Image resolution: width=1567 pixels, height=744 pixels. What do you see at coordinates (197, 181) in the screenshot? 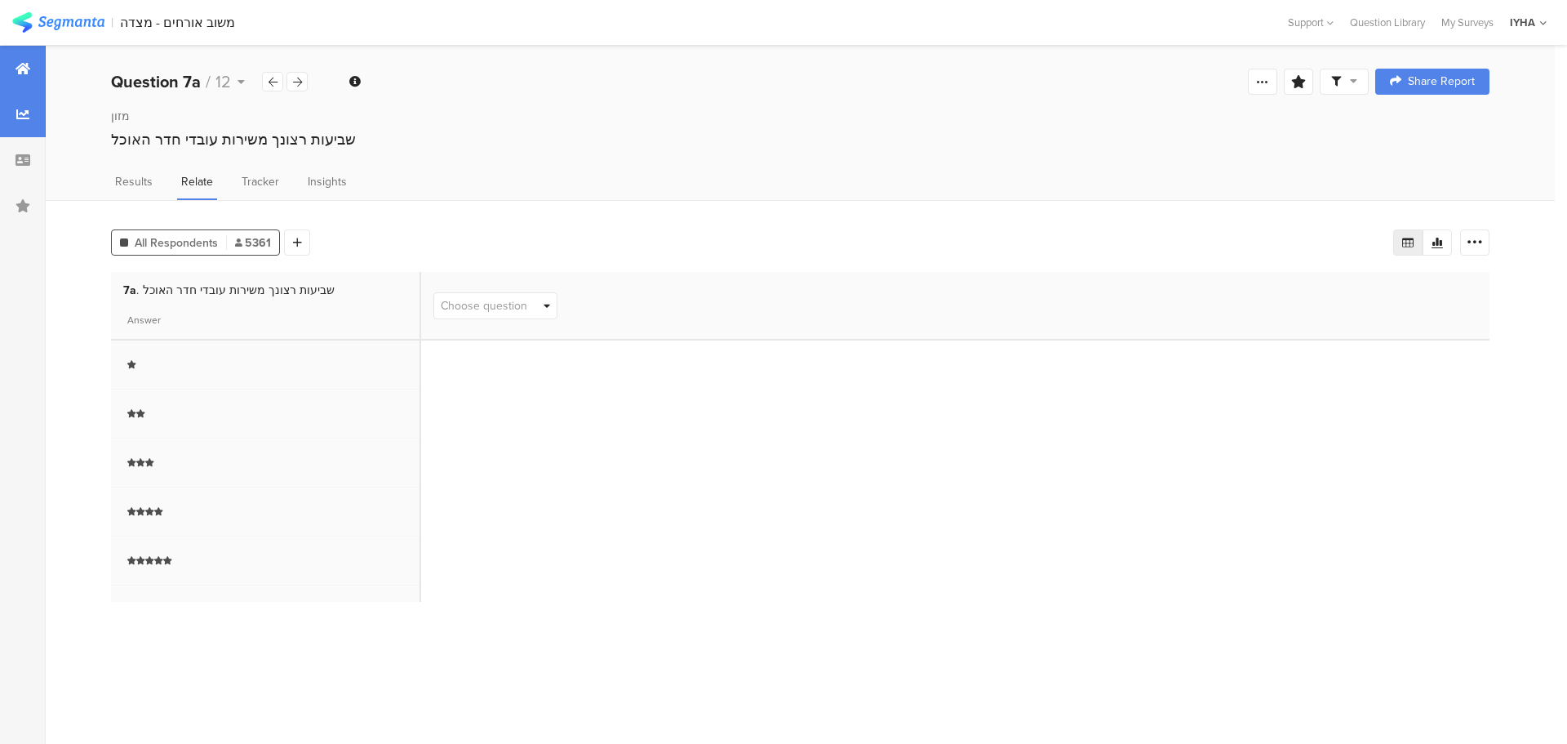
I see `span: Relate` at bounding box center [197, 181].